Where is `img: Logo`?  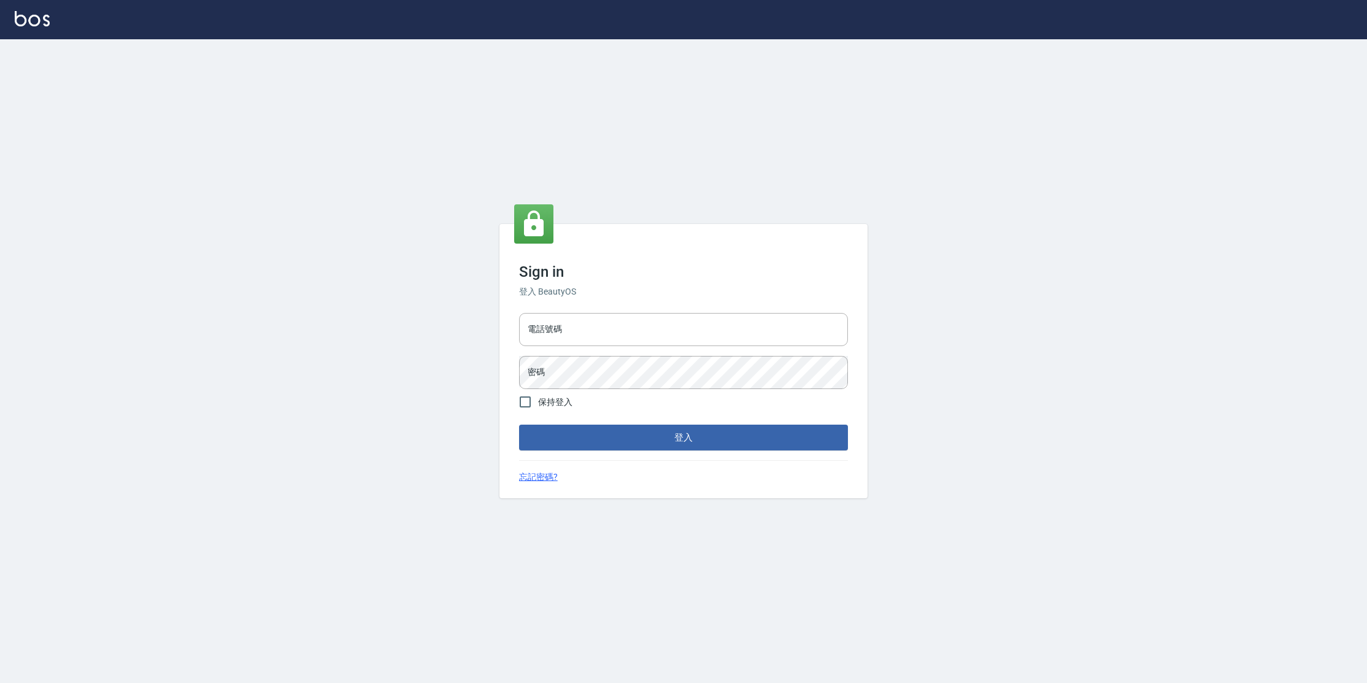 img: Logo is located at coordinates (32, 18).